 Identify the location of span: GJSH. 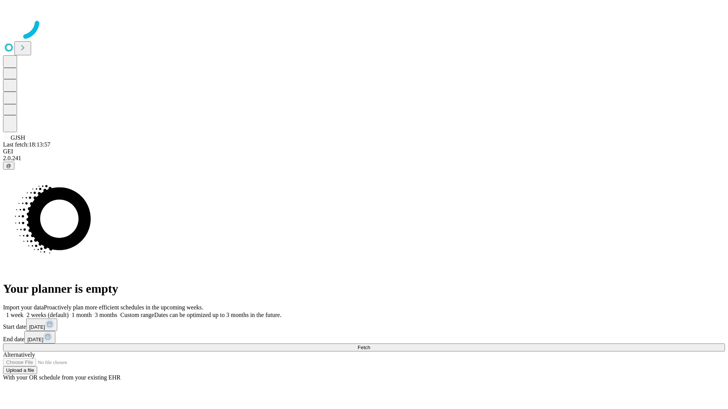
(18, 138).